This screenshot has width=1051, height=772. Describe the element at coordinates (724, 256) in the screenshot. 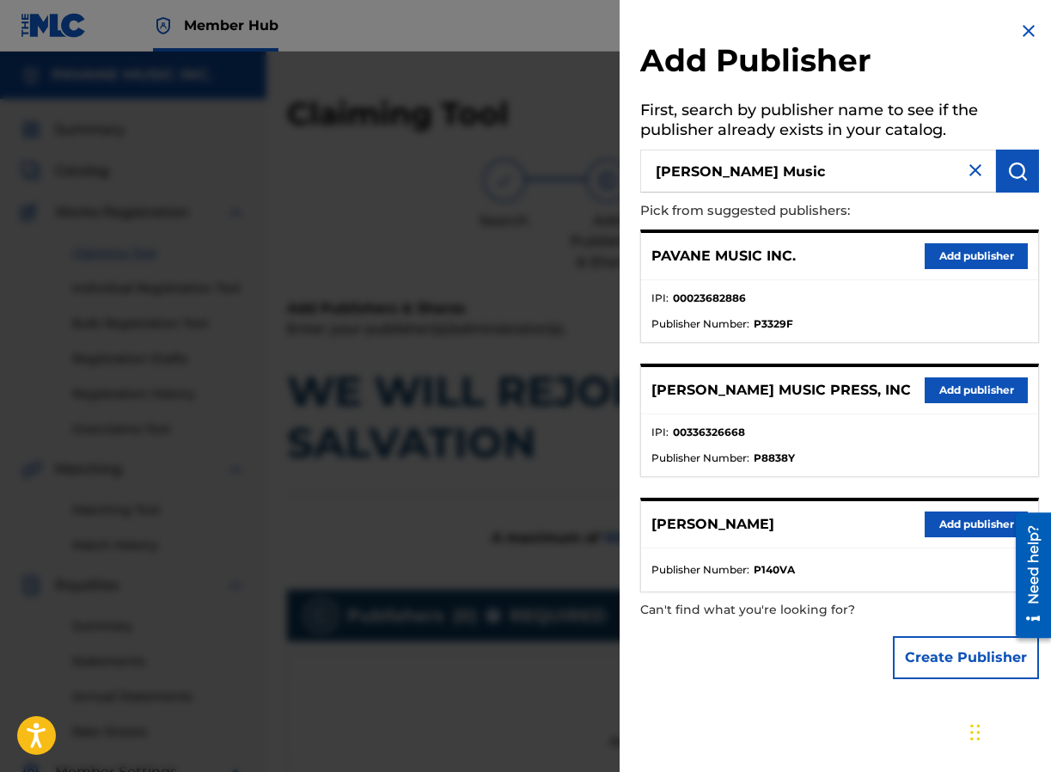

I see `p: PAVANE MUSIC INC.` at that location.